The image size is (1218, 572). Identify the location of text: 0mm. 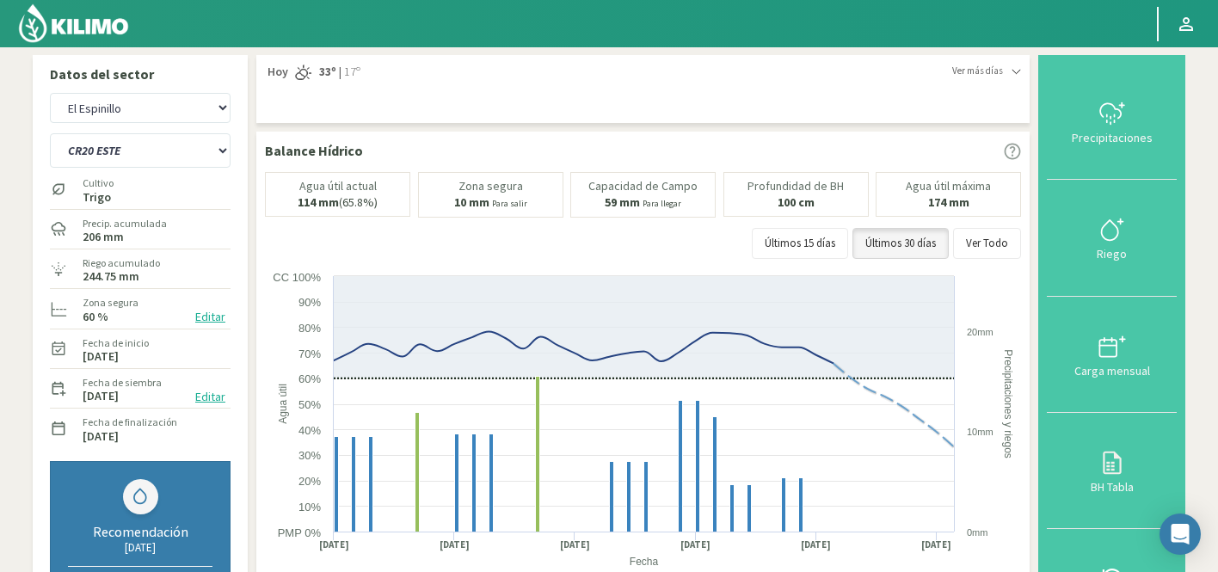
(977, 532).